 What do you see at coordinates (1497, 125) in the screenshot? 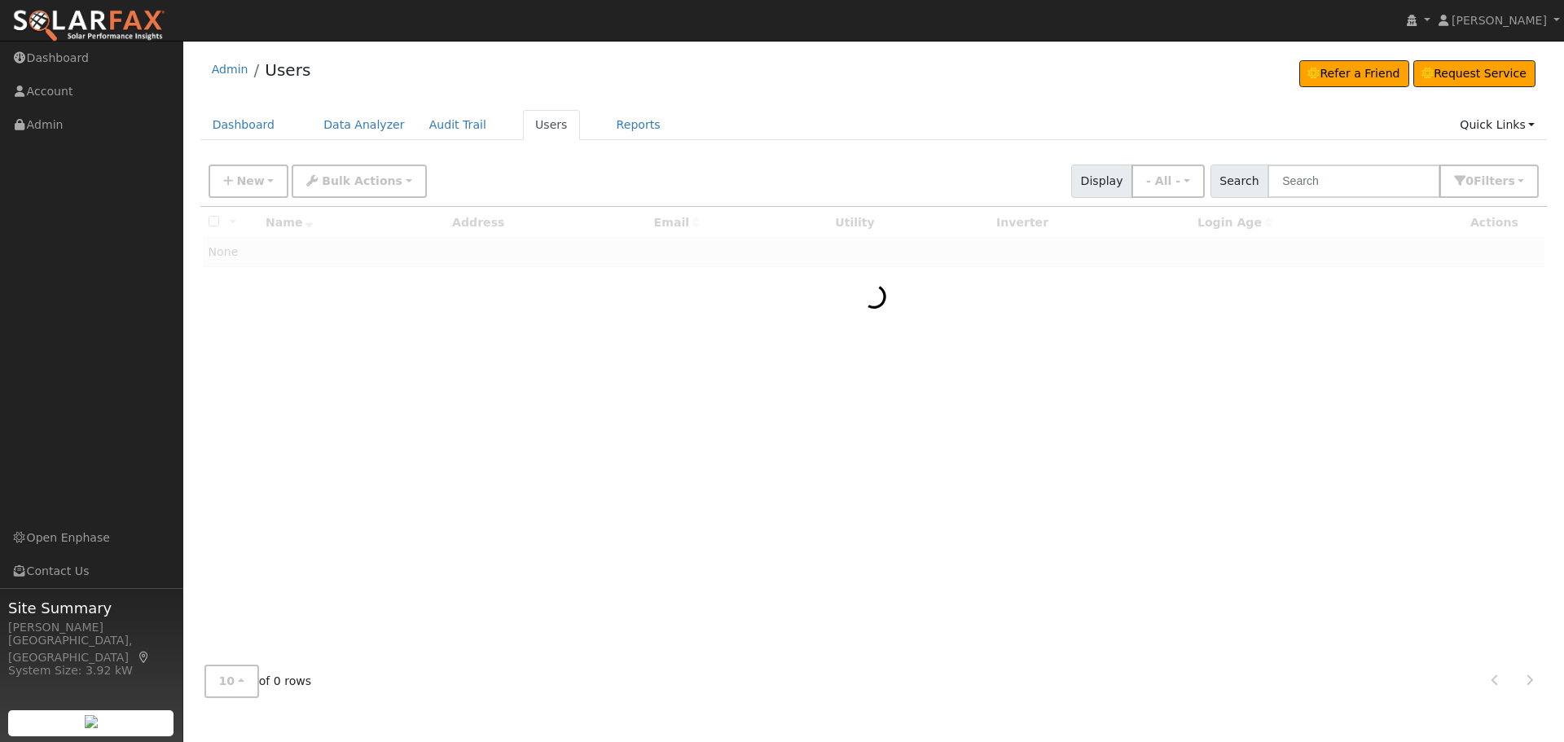
I see `a: Quick Links` at bounding box center [1497, 125].